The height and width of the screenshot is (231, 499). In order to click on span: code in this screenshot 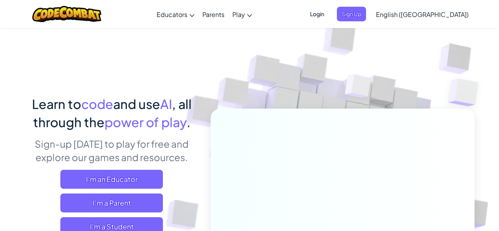, I will do `click(97, 104)`.